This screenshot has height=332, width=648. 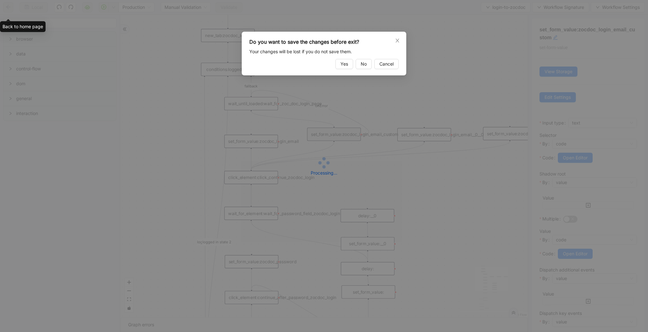 I want to click on button: Cancel, so click(x=387, y=64).